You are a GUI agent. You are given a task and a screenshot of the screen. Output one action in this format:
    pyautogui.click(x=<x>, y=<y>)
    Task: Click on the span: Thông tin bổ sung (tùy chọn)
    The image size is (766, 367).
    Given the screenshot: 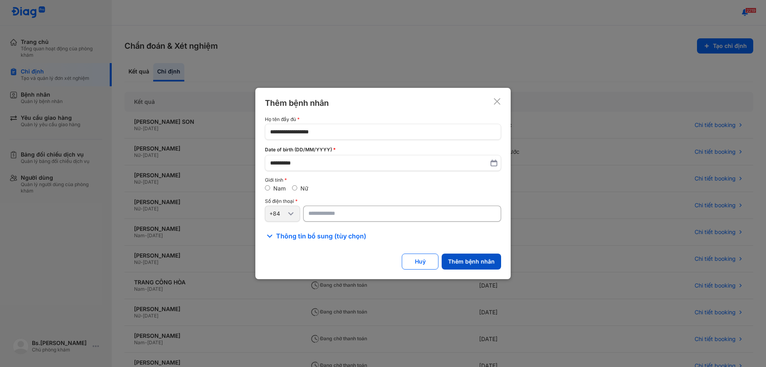 What is the action you would take?
    pyautogui.click(x=321, y=236)
    